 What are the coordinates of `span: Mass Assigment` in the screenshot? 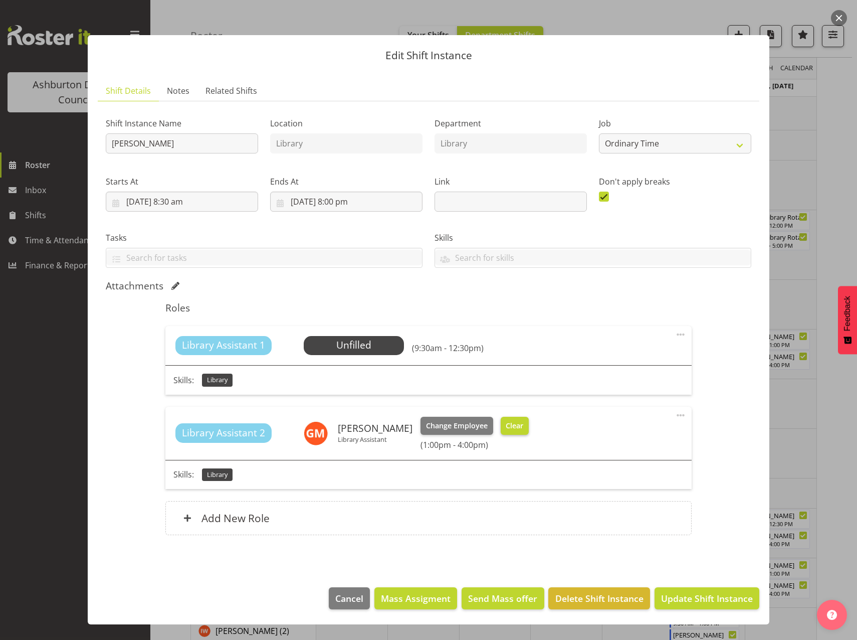 It's located at (416, 598).